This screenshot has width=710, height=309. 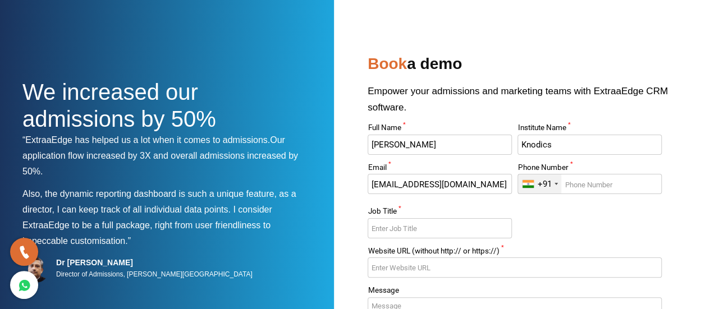 I want to click on p: Empower your admissions and marketing teams with ExtraaEdge CRM software., so click(x=528, y=103).